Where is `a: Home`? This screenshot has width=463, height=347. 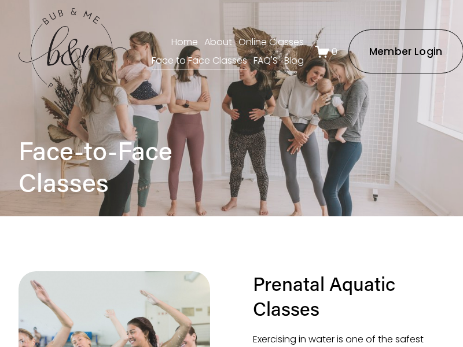
a: Home is located at coordinates (185, 43).